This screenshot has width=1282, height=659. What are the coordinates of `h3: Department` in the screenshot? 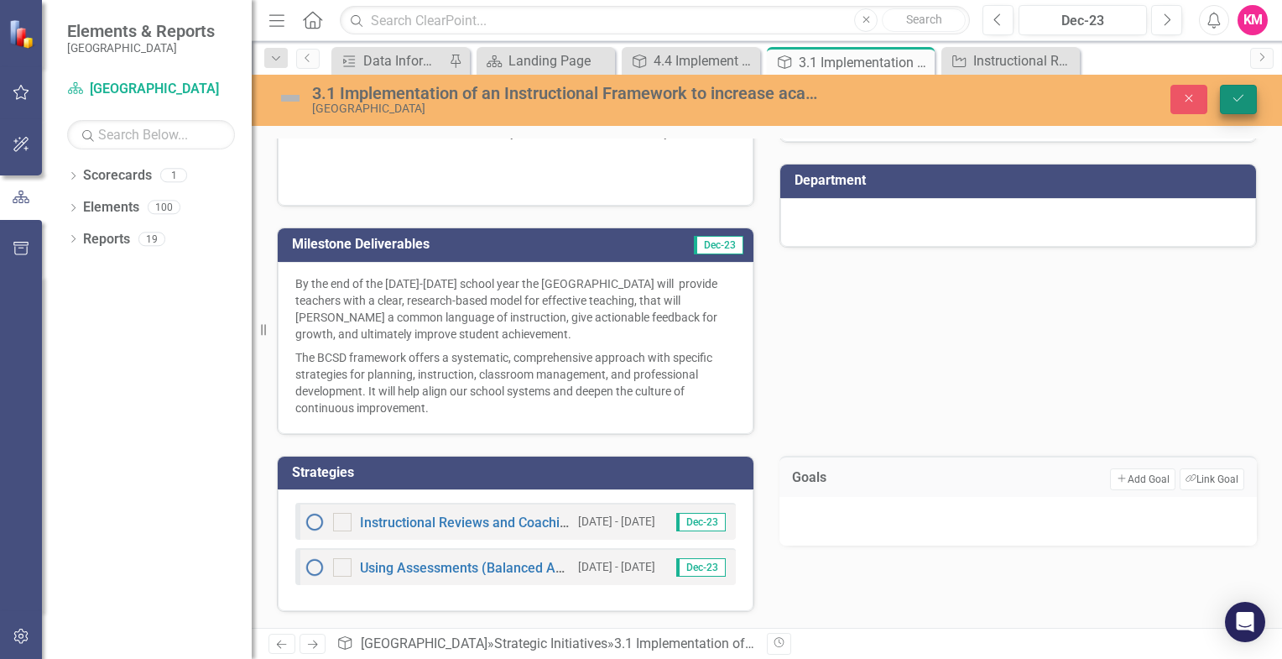 It's located at (1021, 180).